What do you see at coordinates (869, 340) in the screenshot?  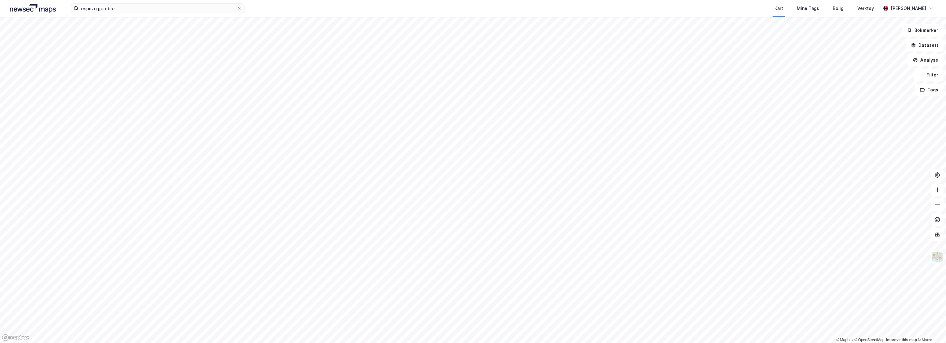 I see `a: OpenStreetMap` at bounding box center [869, 340].